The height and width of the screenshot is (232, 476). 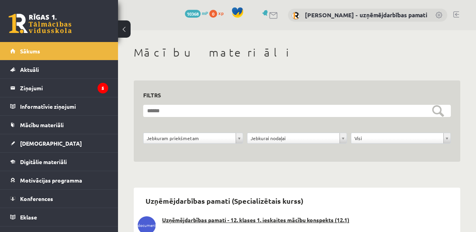 What do you see at coordinates (59, 51) in the screenshot?
I see `a: Sākums` at bounding box center [59, 51].